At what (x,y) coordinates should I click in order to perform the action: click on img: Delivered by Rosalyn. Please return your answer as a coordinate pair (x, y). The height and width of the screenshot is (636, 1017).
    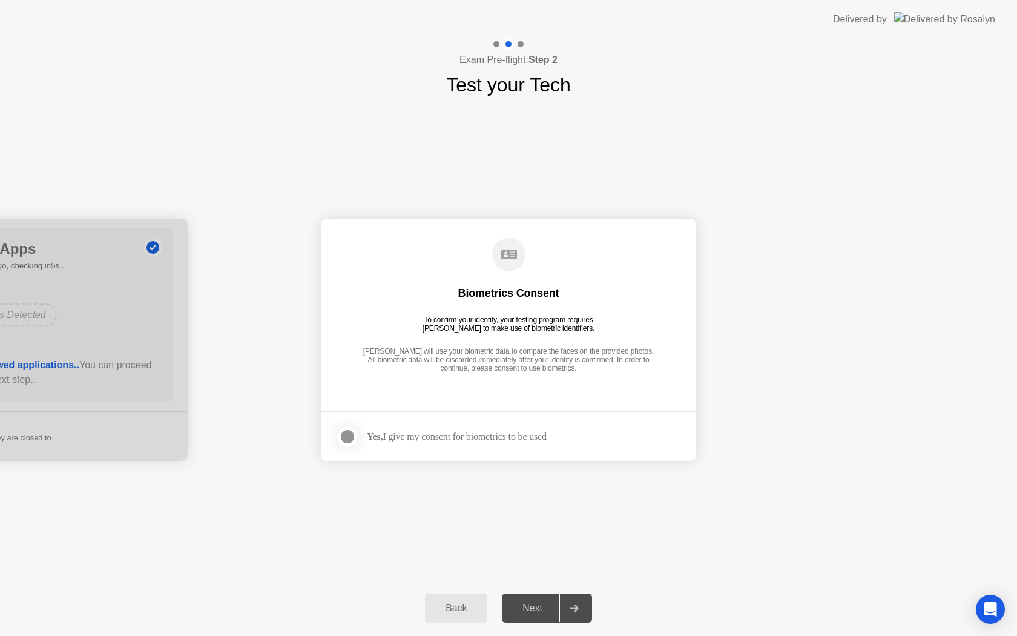
    Looking at the image, I should click on (945, 19).